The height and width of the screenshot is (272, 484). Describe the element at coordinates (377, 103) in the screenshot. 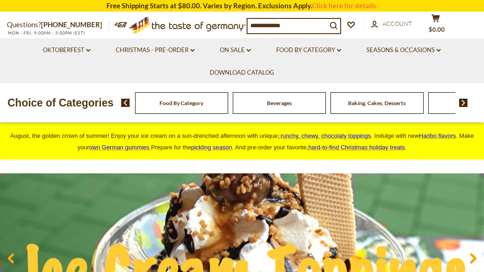

I see `a: Baking, Cakes, Desserts` at that location.